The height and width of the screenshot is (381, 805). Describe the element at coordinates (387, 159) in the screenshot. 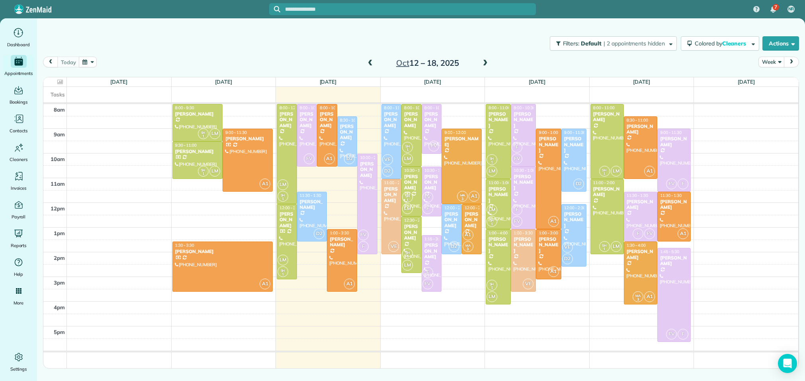

I see `span: VE` at that location.